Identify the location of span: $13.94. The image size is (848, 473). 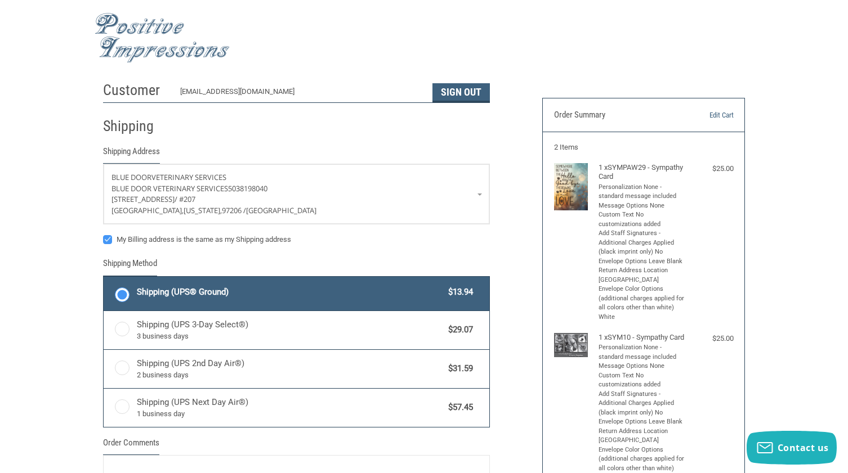
(458, 292).